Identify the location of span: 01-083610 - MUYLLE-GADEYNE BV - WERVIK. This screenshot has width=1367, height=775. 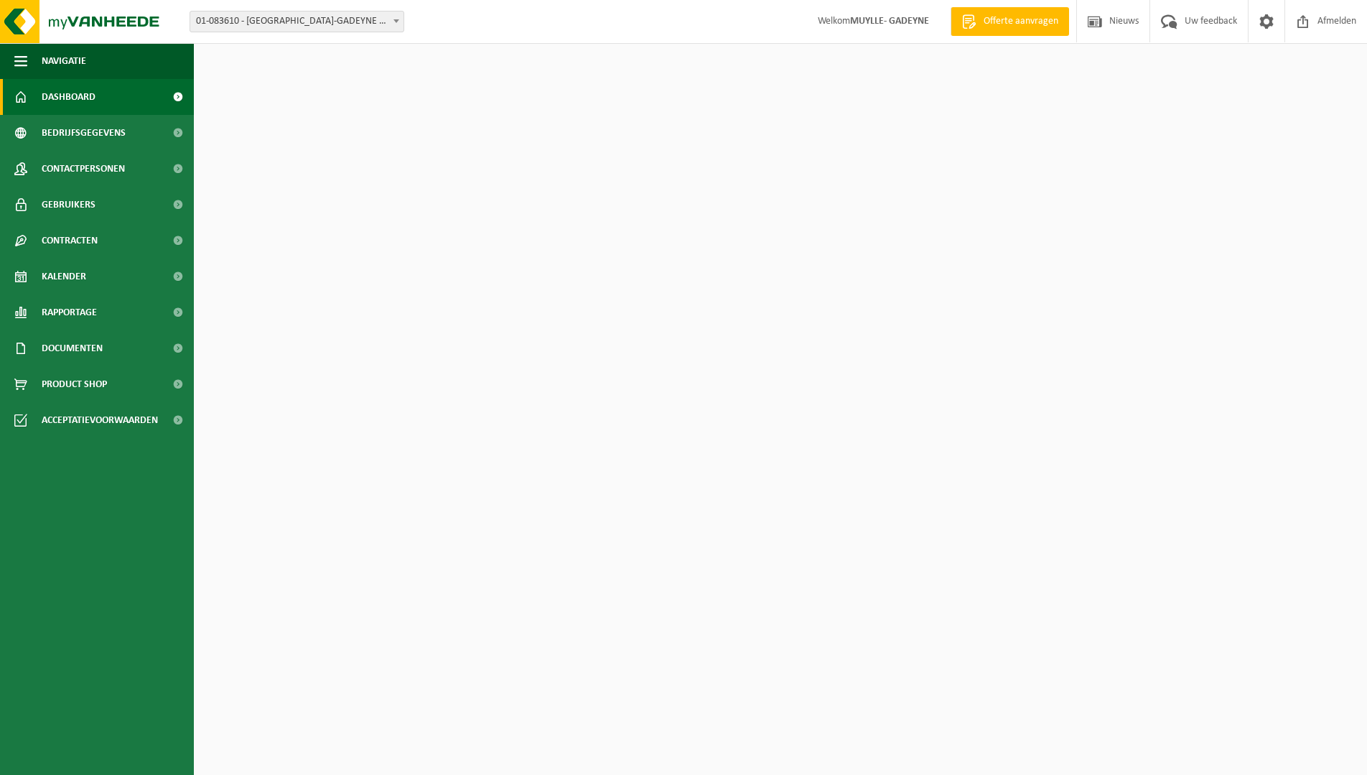
(297, 22).